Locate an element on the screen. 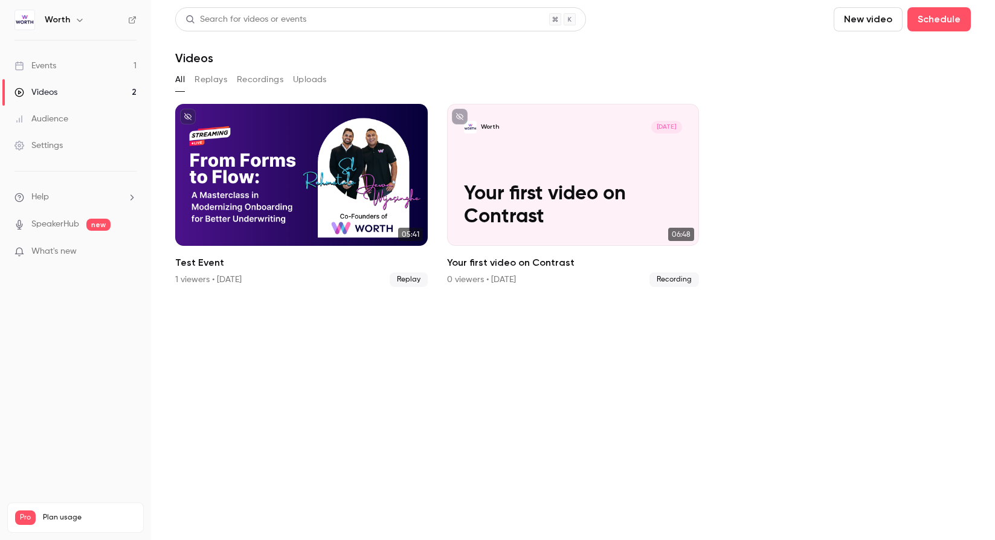 The height and width of the screenshot is (540, 995). span: Replay is located at coordinates (408, 280).